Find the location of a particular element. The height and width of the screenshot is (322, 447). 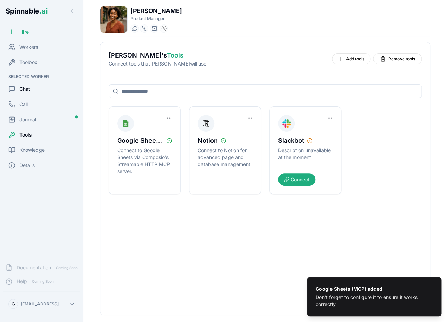

div: Don't forget to configure it to ensure it works correctly is located at coordinates (373, 301).